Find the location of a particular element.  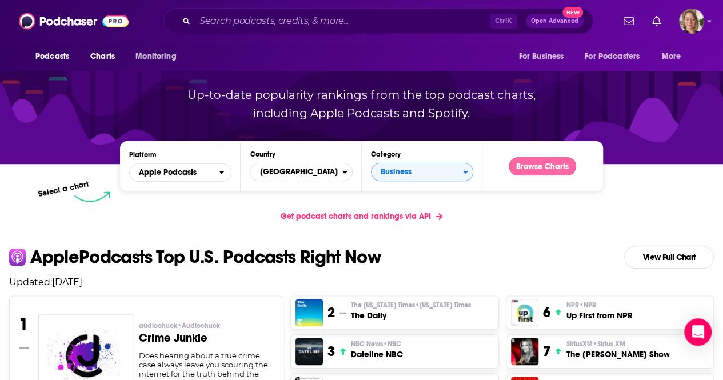

p: The New York Times • New York Times is located at coordinates (411, 305).